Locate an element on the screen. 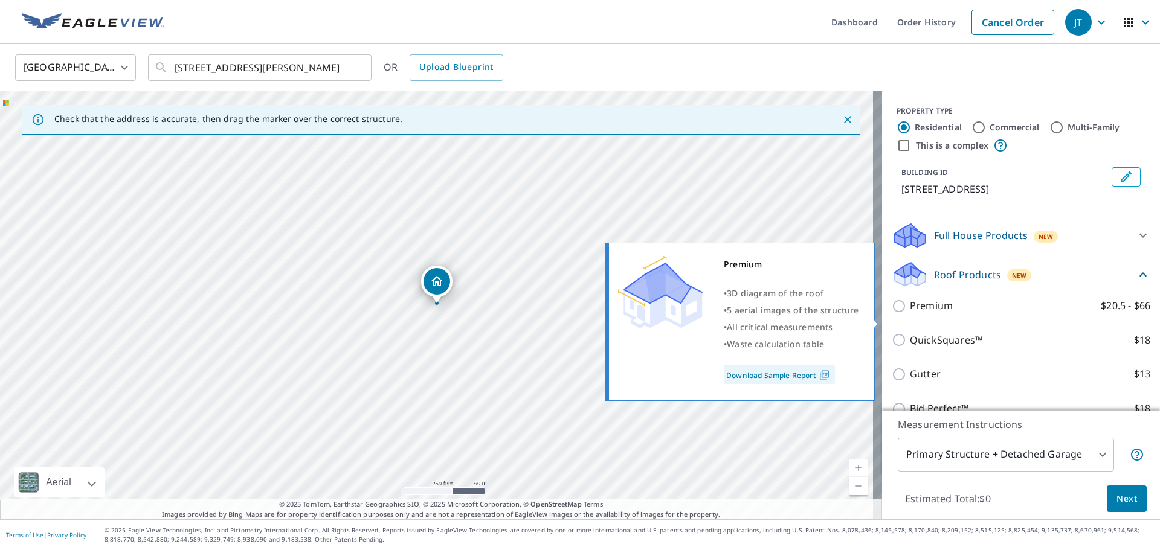  p: $13 is located at coordinates (1142, 374).